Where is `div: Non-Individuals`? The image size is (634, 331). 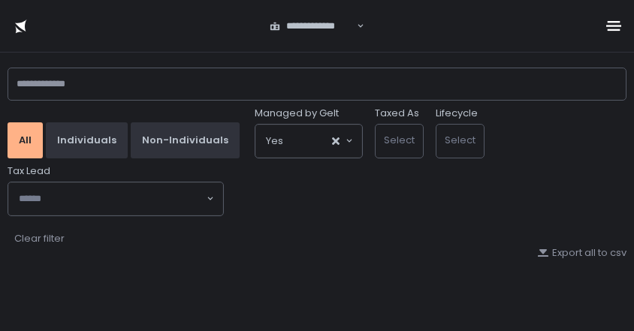 div: Non-Individuals is located at coordinates (185, 141).